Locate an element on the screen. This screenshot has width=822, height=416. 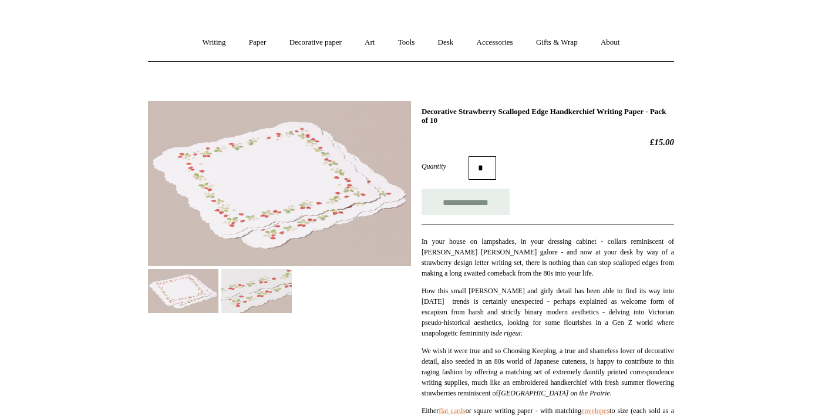
em: de rigeur. is located at coordinates (509, 333).